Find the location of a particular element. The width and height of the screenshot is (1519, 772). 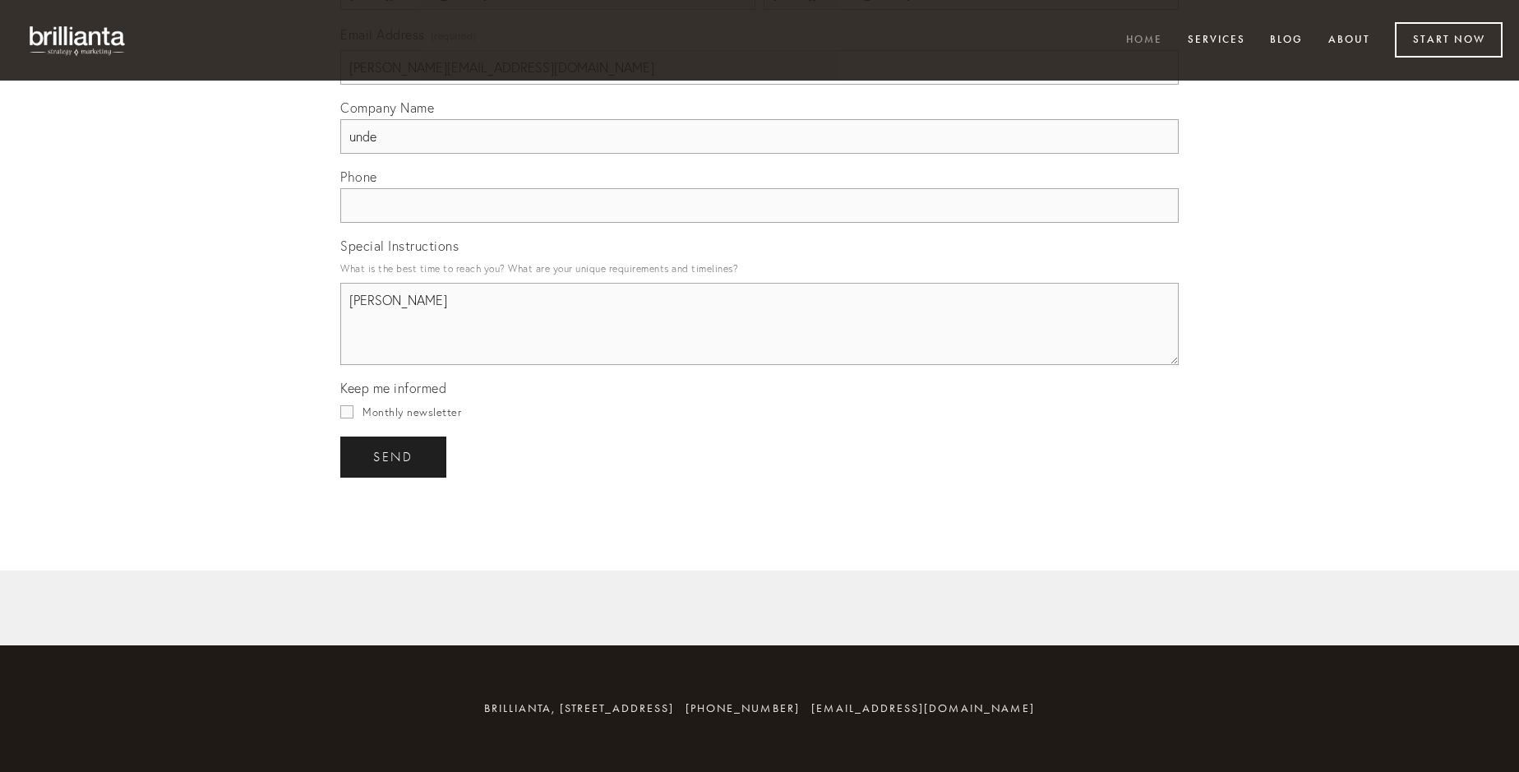

a: About is located at coordinates (1349, 40).